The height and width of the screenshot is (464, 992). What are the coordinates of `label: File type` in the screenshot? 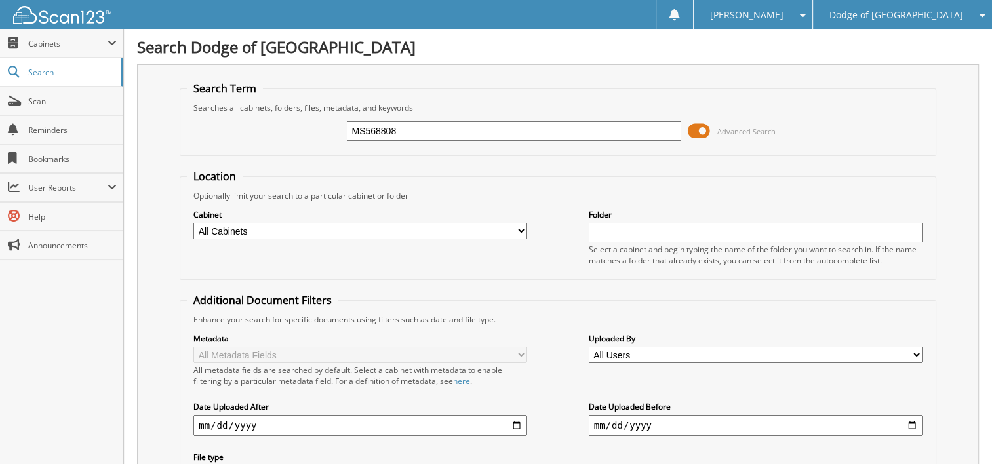 It's located at (360, 457).